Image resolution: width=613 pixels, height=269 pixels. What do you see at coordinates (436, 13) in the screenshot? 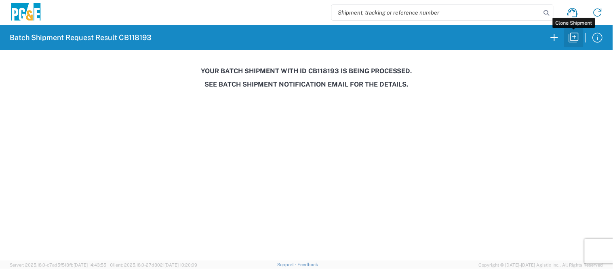
I see `input: Shipment, tracking or reference number` at bounding box center [436, 13].